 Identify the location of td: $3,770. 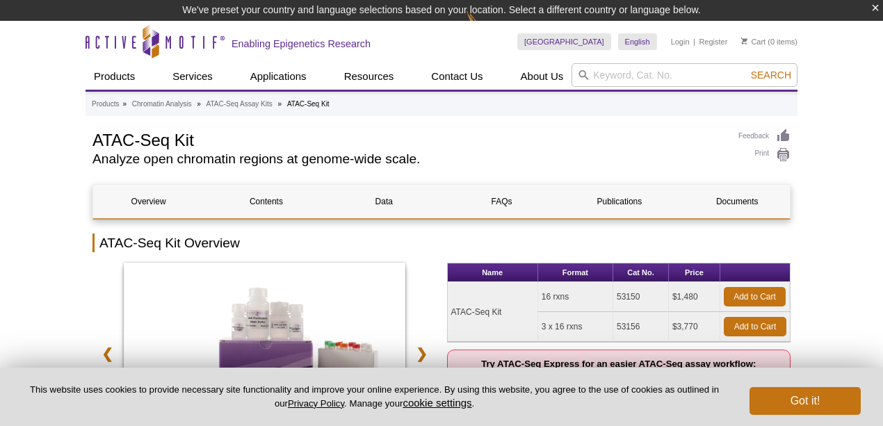
(695, 327).